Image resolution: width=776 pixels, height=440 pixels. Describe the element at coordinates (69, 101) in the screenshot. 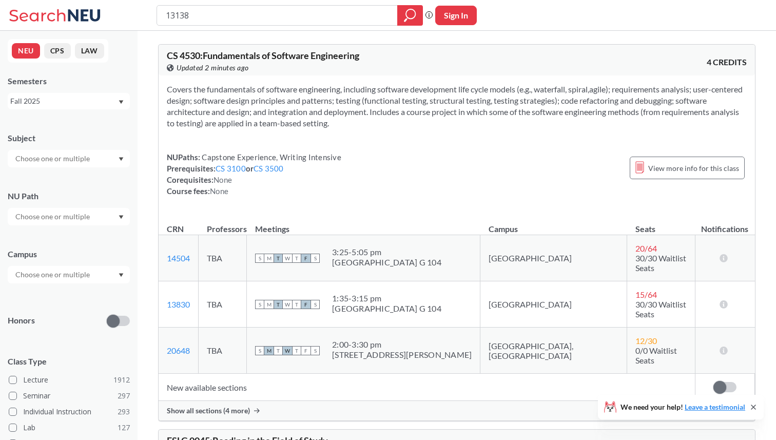

I see `div: Fall 2025Dropdown arrow` at that location.